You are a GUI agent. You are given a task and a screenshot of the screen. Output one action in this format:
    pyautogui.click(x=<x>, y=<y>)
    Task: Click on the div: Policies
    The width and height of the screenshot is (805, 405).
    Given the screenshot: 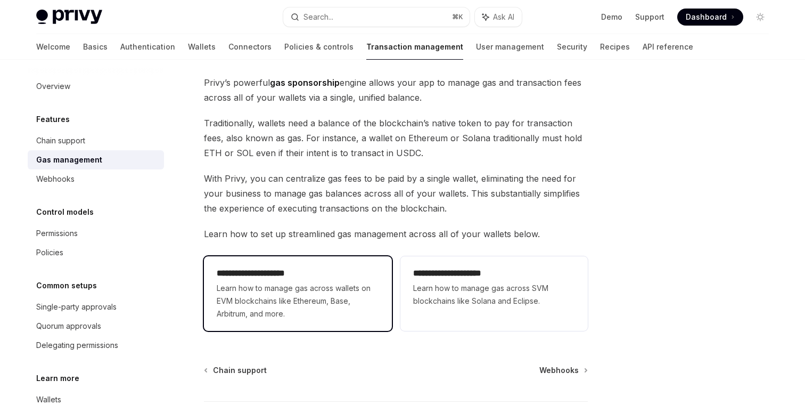 What is the action you would take?
    pyautogui.click(x=50, y=252)
    